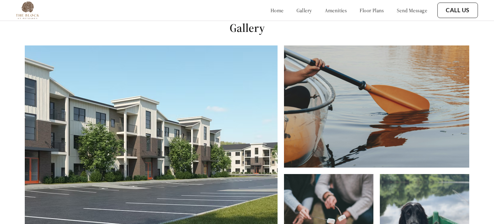  I want to click on a: amenities, so click(336, 10).